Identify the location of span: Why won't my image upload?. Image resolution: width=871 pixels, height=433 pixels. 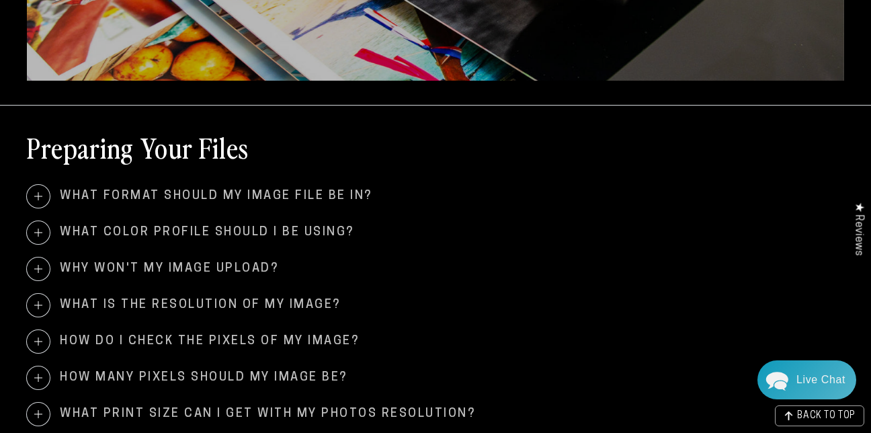
(436, 269).